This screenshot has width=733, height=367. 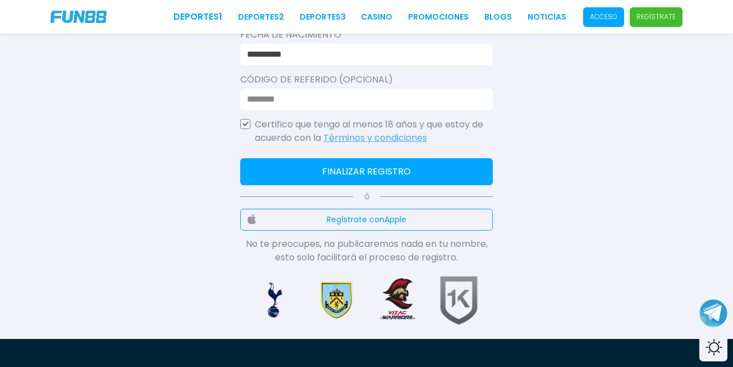 What do you see at coordinates (197, 17) in the screenshot?
I see `a: Deportes1` at bounding box center [197, 17].